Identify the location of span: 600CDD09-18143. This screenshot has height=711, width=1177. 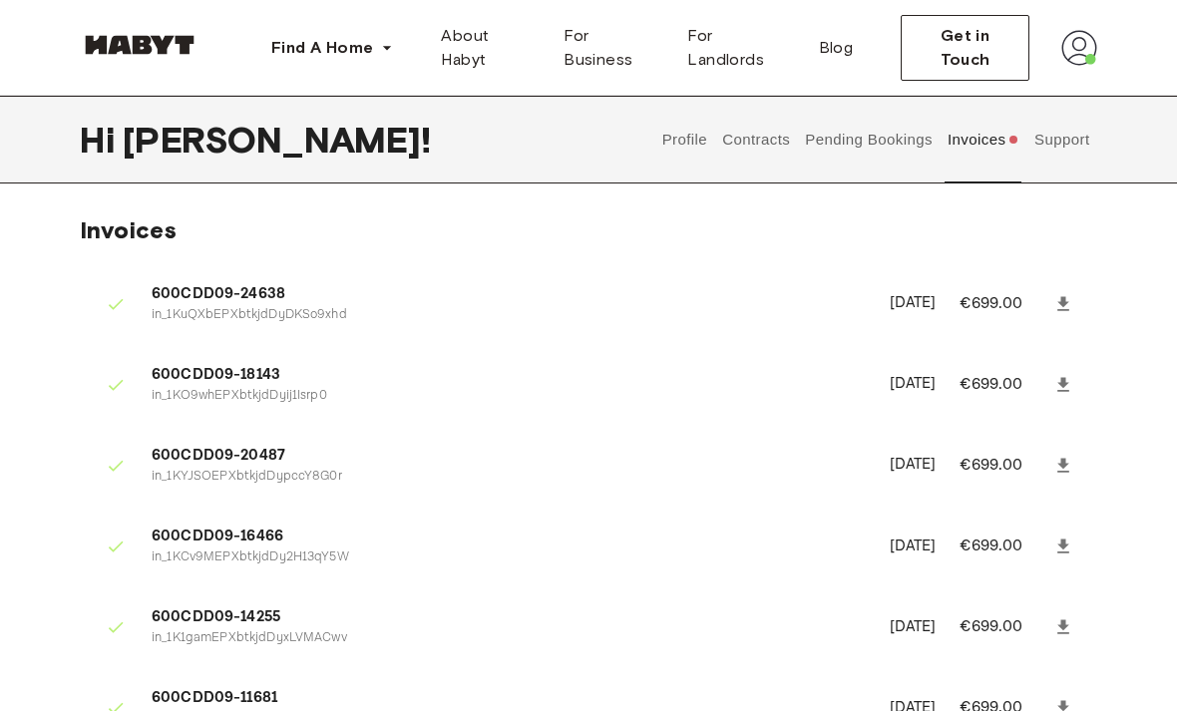
(509, 375).